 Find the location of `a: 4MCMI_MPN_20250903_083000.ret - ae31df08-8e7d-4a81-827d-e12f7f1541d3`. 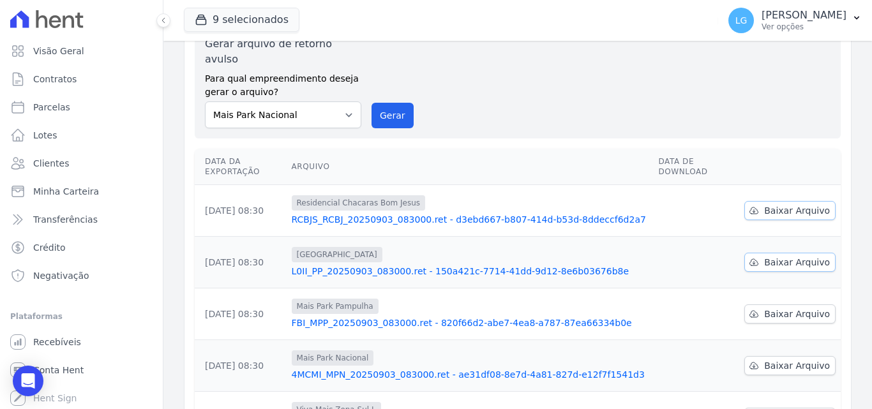

a: 4MCMI_MPN_20250903_083000.ret - ae31df08-8e7d-4a81-827d-e12f7f1541d3 is located at coordinates (470, 375).